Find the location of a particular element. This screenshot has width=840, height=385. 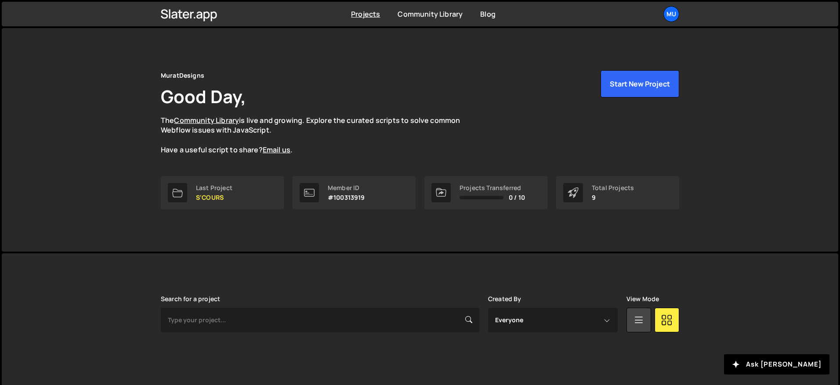

div: Mu is located at coordinates (671, 14).